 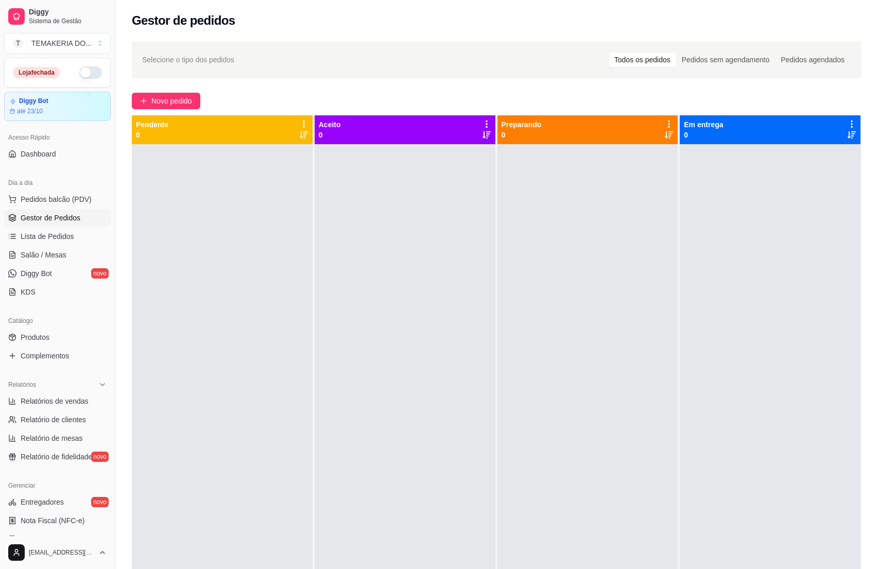 What do you see at coordinates (42, 502) in the screenshot?
I see `span: Entregadores` at bounding box center [42, 502].